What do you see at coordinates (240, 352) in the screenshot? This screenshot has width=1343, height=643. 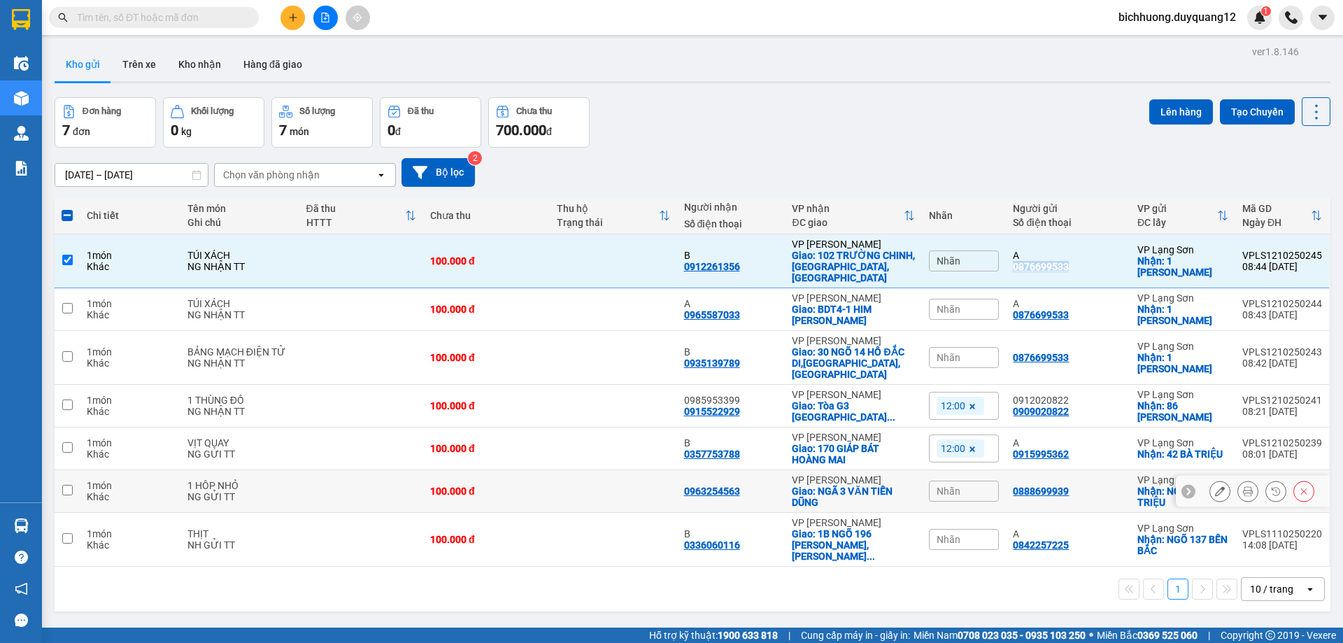 I see `div: BẢNG MẠCH ĐIỆN TỬ` at bounding box center [240, 352].